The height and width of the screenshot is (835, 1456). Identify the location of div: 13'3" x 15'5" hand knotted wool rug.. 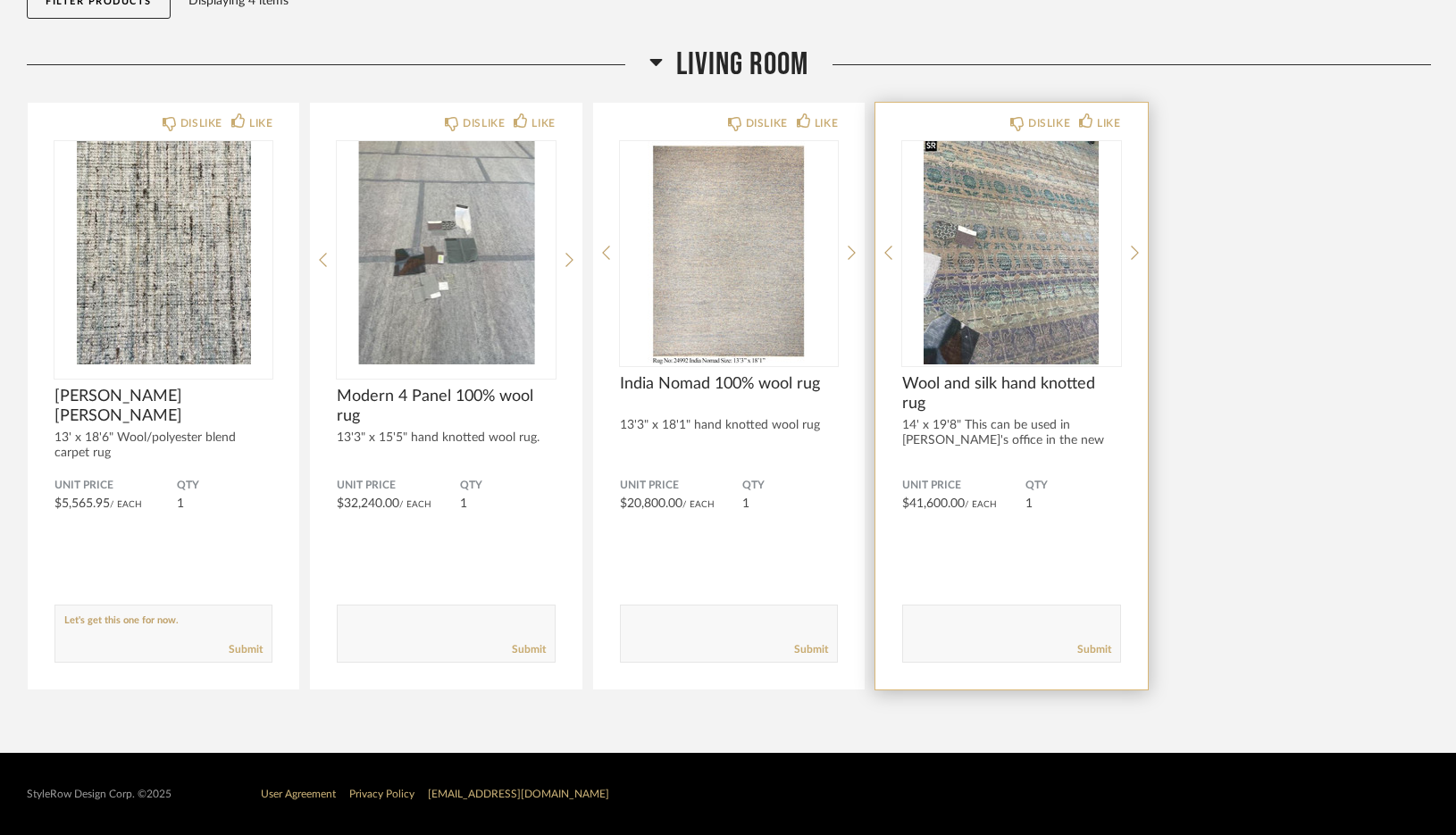
(445, 437).